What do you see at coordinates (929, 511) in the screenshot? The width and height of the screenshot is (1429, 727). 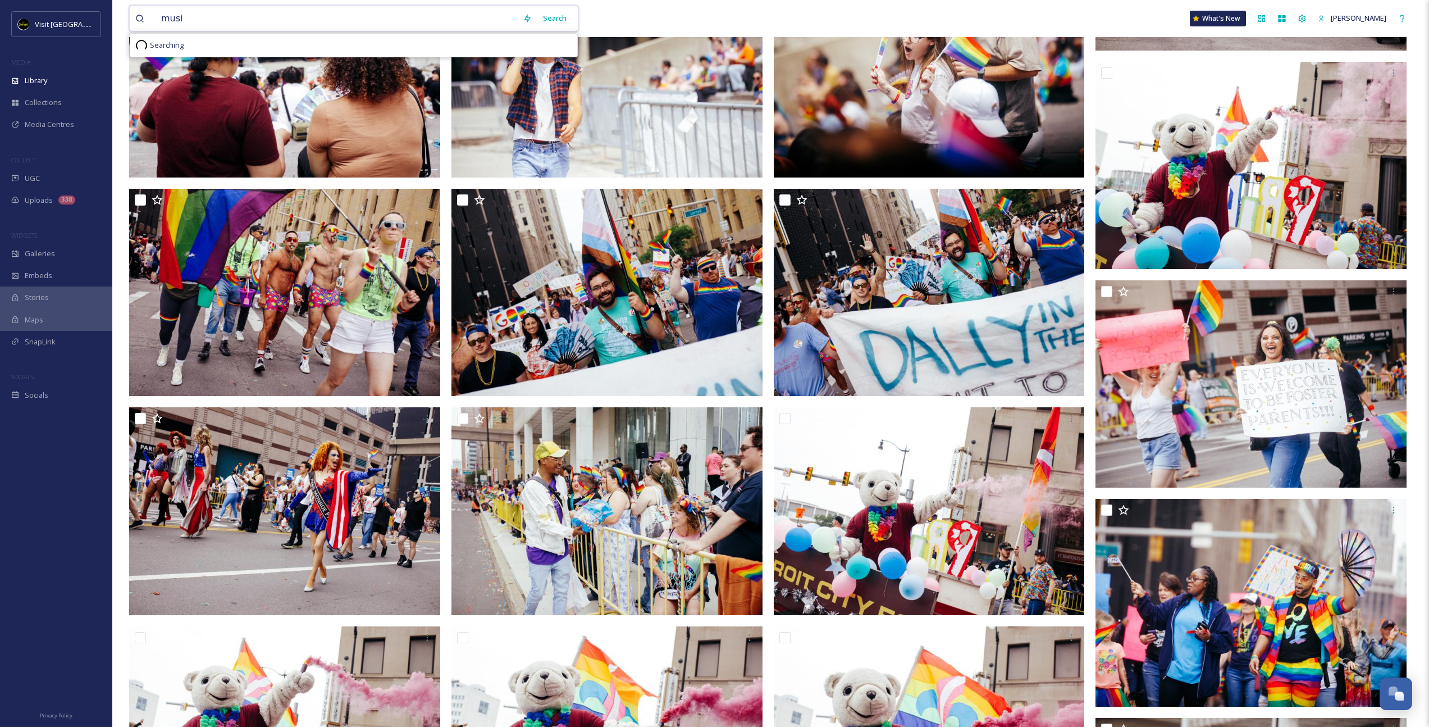 I see `img: ext_1749724734.371611_klockoco@gmail.com-IMG_9055.jpg` at bounding box center [929, 511].